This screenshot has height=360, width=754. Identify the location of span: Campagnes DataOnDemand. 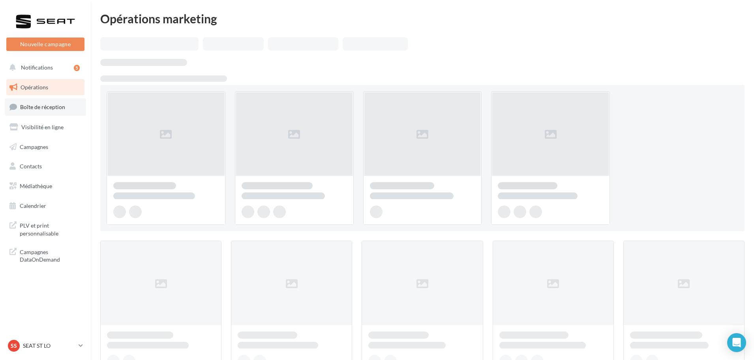
(51, 255).